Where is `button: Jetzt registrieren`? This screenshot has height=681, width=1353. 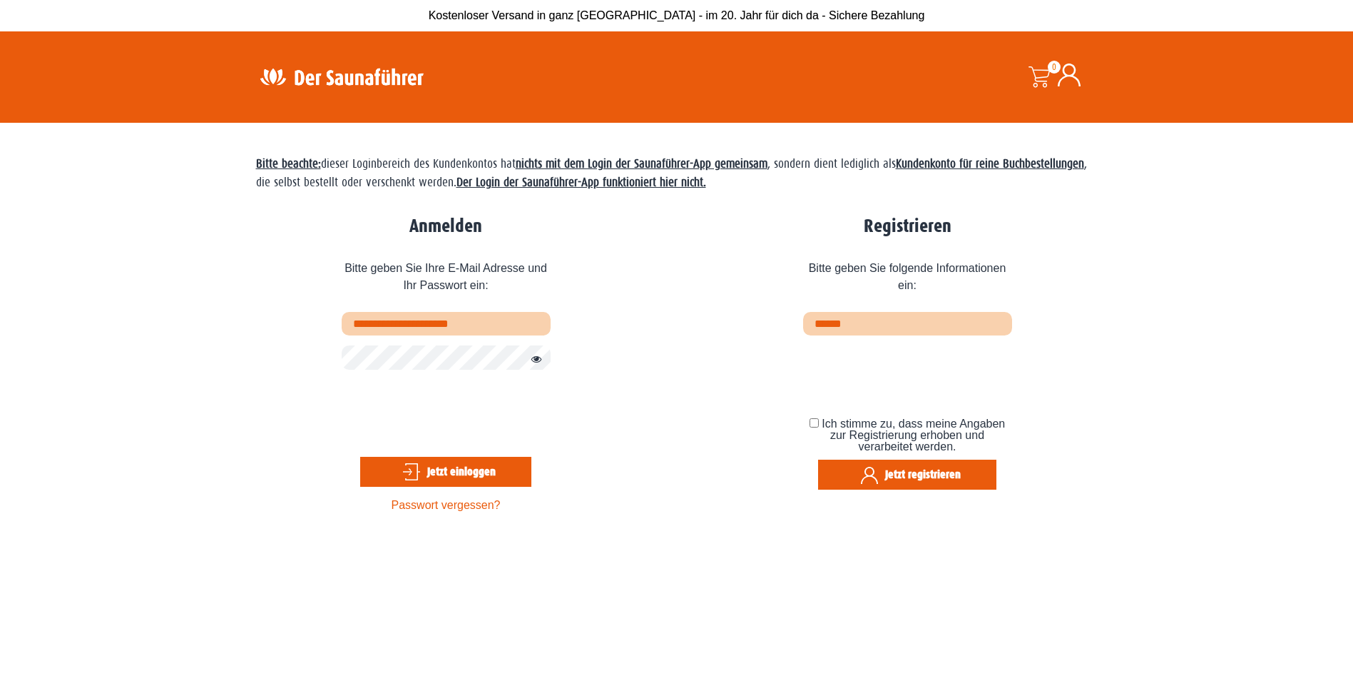
button: Jetzt registrieren is located at coordinates (907, 474).